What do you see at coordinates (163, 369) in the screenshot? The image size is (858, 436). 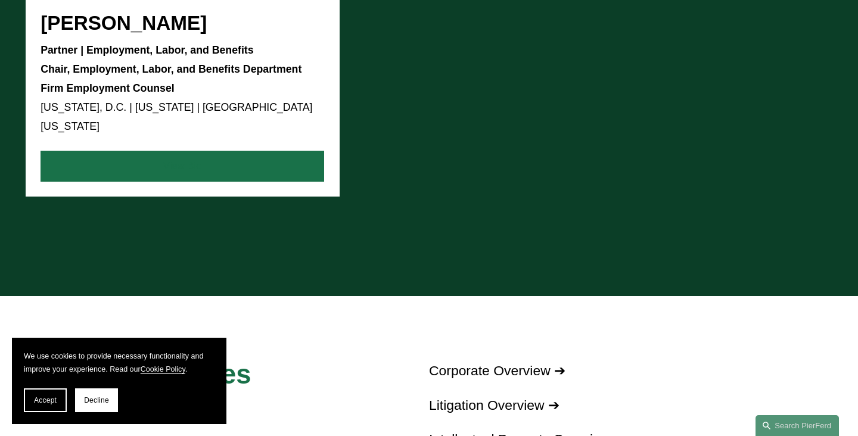 I see `a: Cookie Policy` at bounding box center [163, 369].